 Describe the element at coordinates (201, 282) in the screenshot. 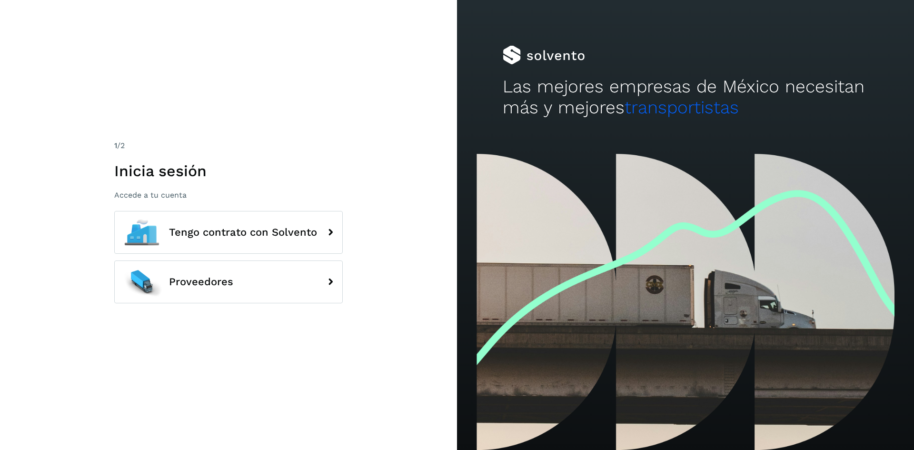

I see `span: Proveedores` at that location.